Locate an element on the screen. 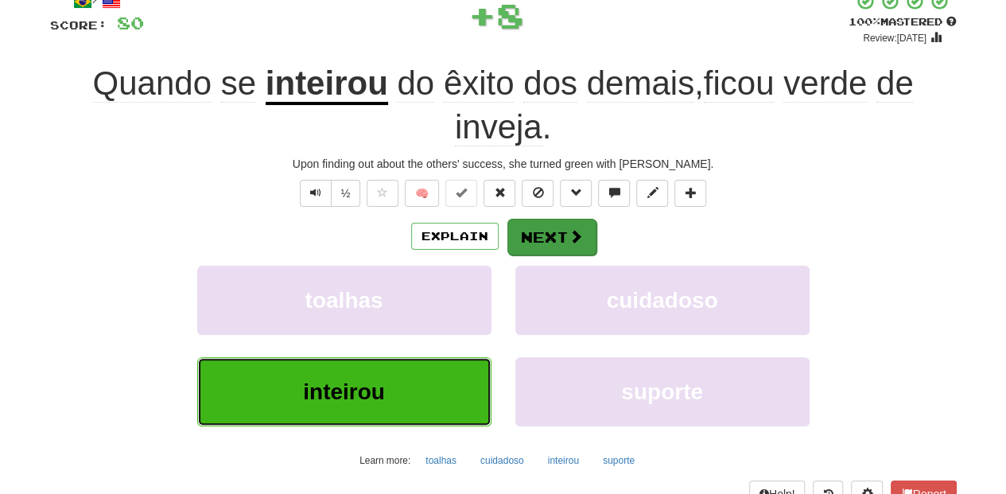  span: toalhas is located at coordinates (344, 300).